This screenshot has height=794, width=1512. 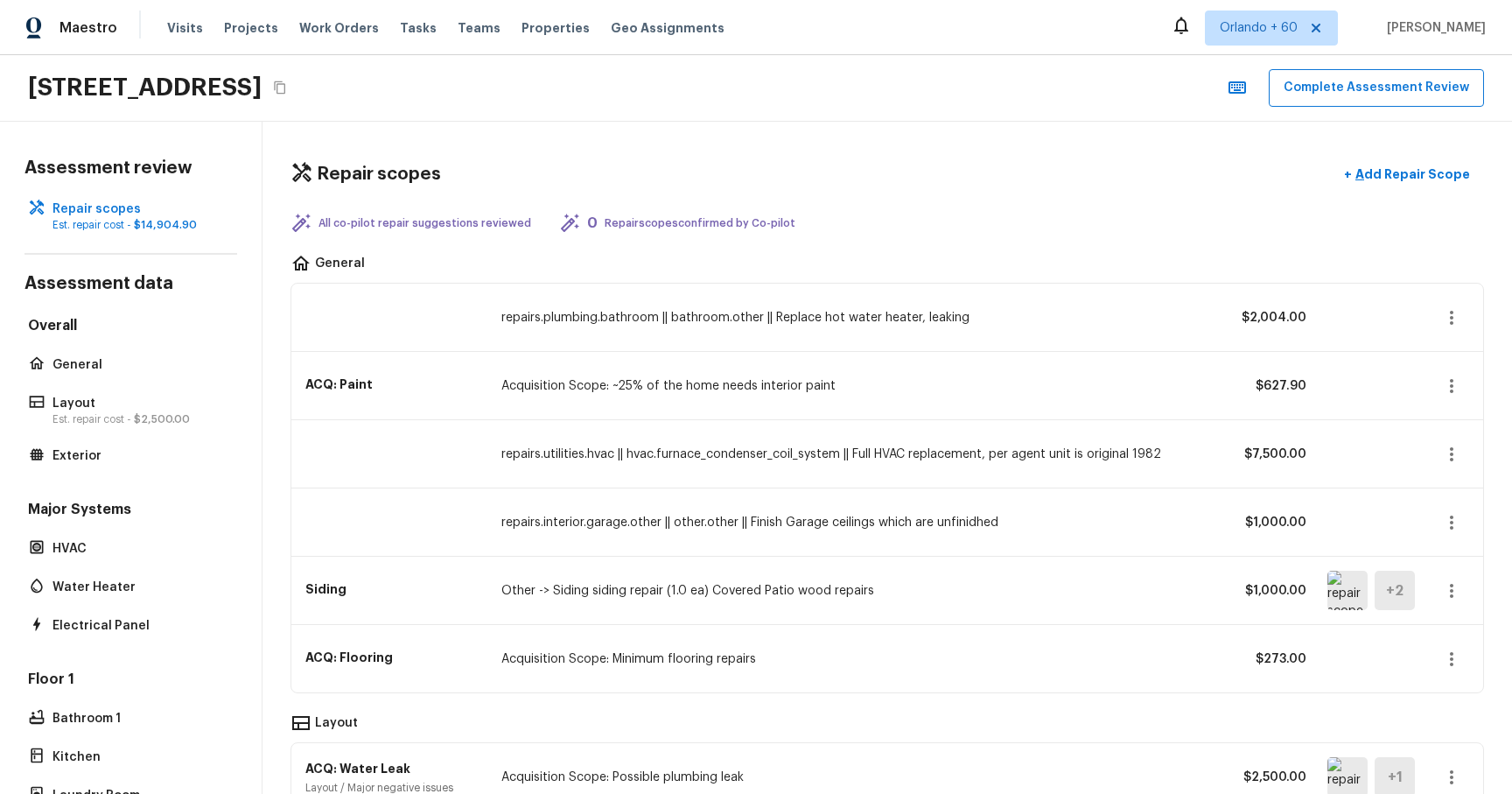 I want to click on p: repairs.plumbing.bathroom || bathroom.other || Replace hot water heater, leaking, so click(x=854, y=317).